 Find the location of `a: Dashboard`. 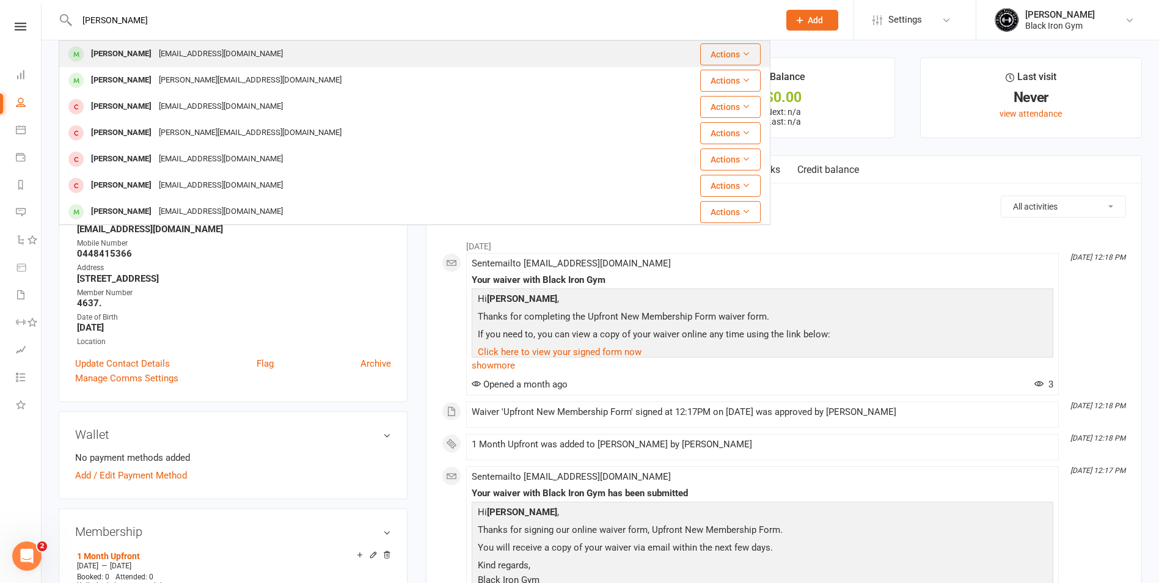

a: Dashboard is located at coordinates (28, 76).